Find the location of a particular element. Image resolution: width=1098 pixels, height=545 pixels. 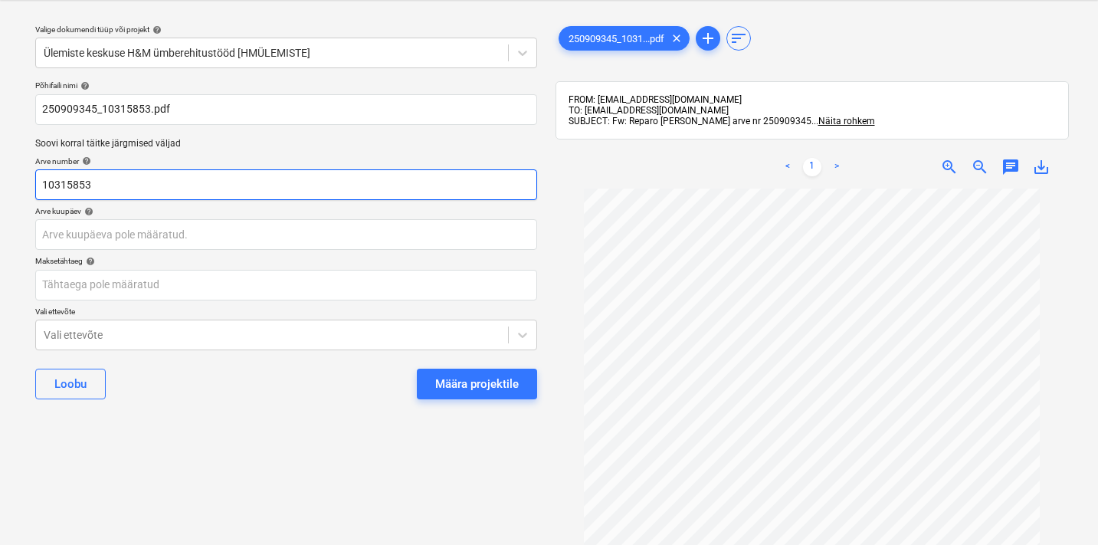

div: Loobu is located at coordinates (71, 384).